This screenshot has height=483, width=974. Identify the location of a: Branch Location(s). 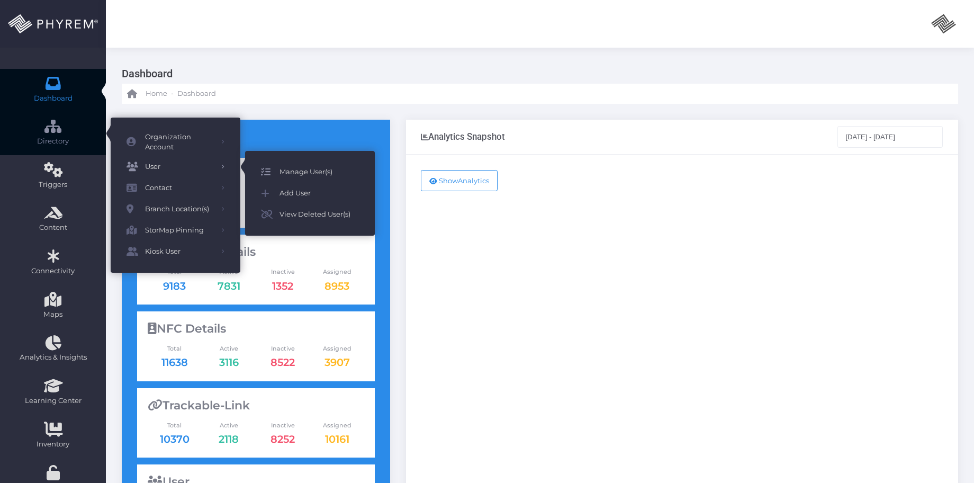
(175, 209).